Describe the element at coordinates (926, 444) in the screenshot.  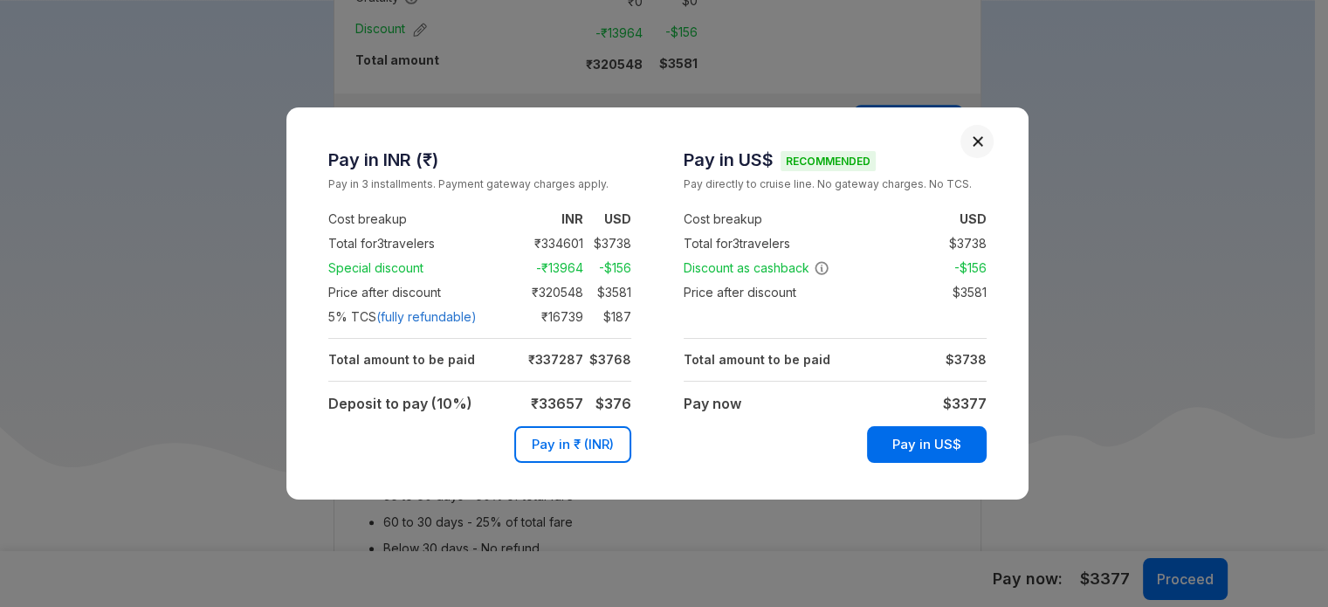
I see `button: Pay in US$` at that location.